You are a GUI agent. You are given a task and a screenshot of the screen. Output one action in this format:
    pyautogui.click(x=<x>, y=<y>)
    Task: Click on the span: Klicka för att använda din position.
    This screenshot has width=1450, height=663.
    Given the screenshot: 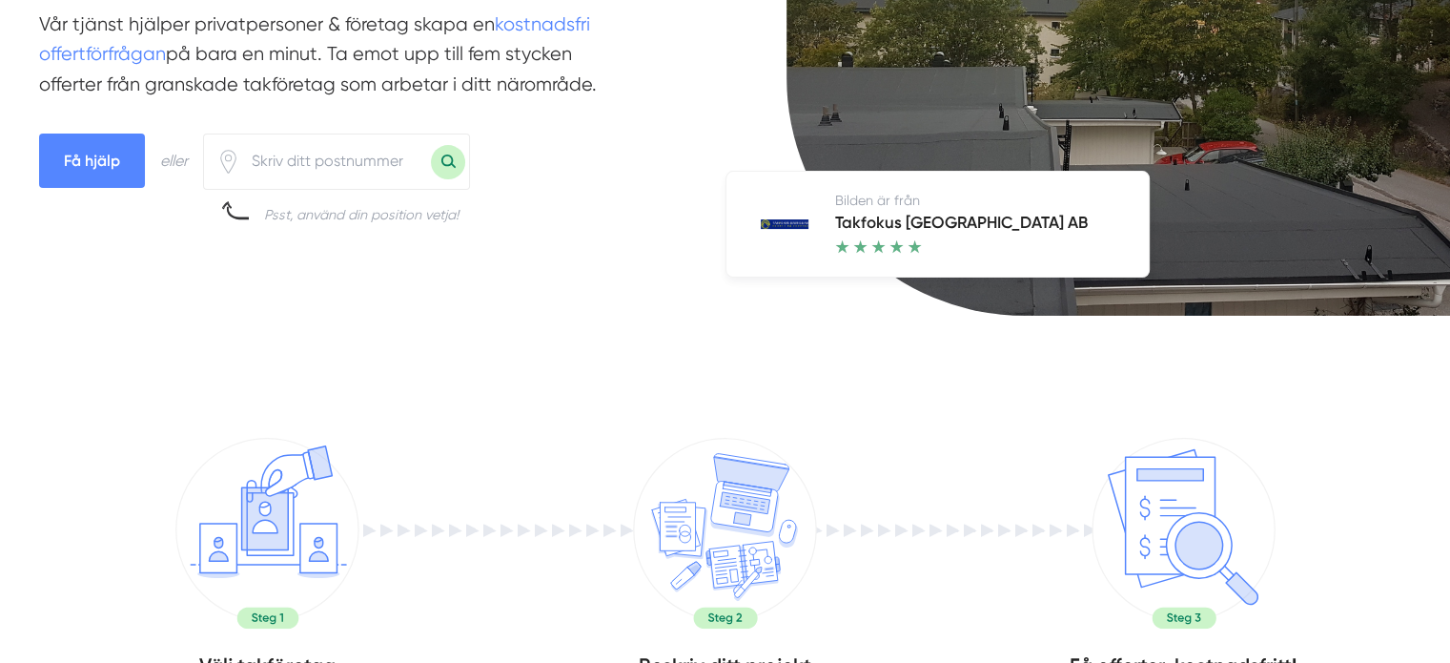 What is the action you would take?
    pyautogui.click(x=228, y=161)
    